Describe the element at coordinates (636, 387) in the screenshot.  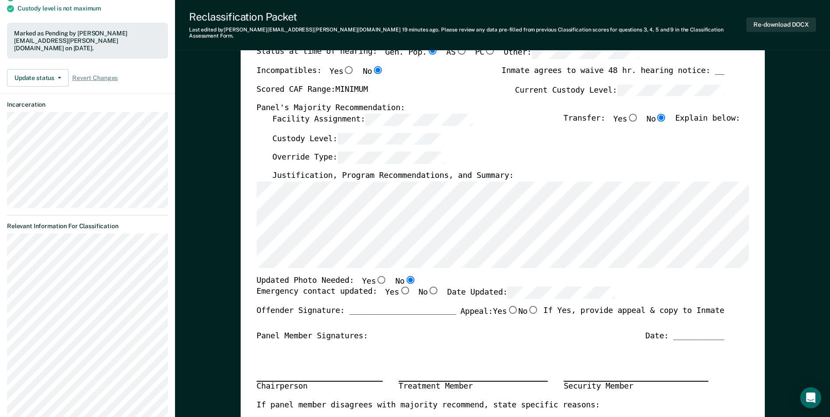
I see `div: Security Member` at that location.